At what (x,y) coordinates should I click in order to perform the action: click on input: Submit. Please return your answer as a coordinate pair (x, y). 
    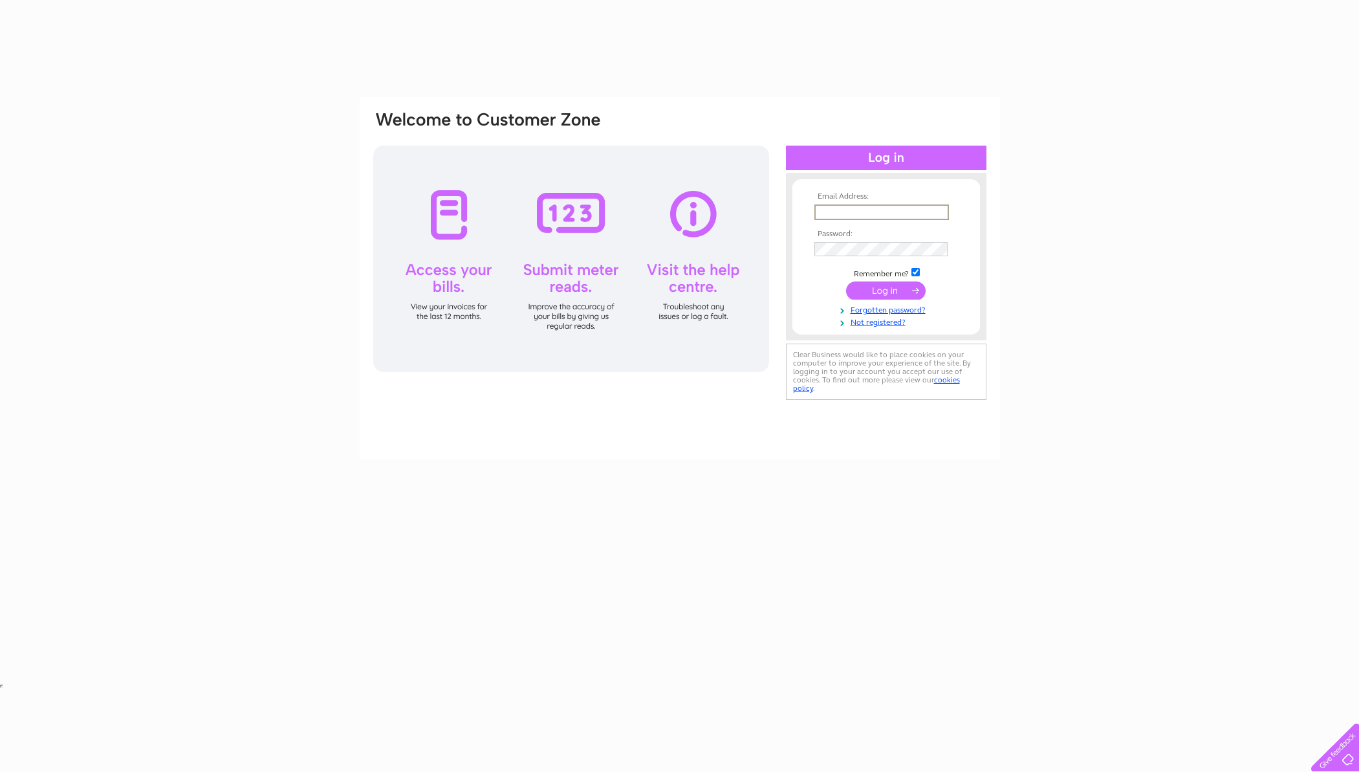
    Looking at the image, I should click on (886, 290).